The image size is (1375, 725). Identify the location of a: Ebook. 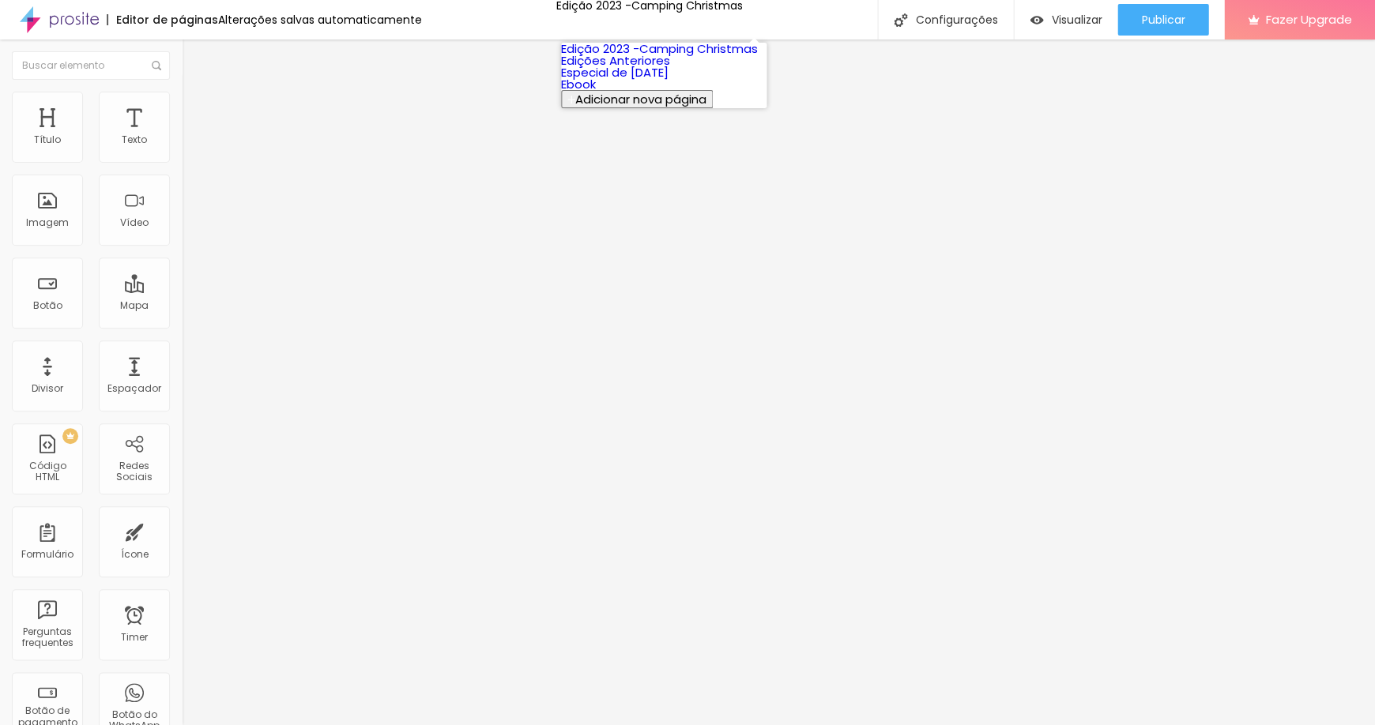
(578, 84).